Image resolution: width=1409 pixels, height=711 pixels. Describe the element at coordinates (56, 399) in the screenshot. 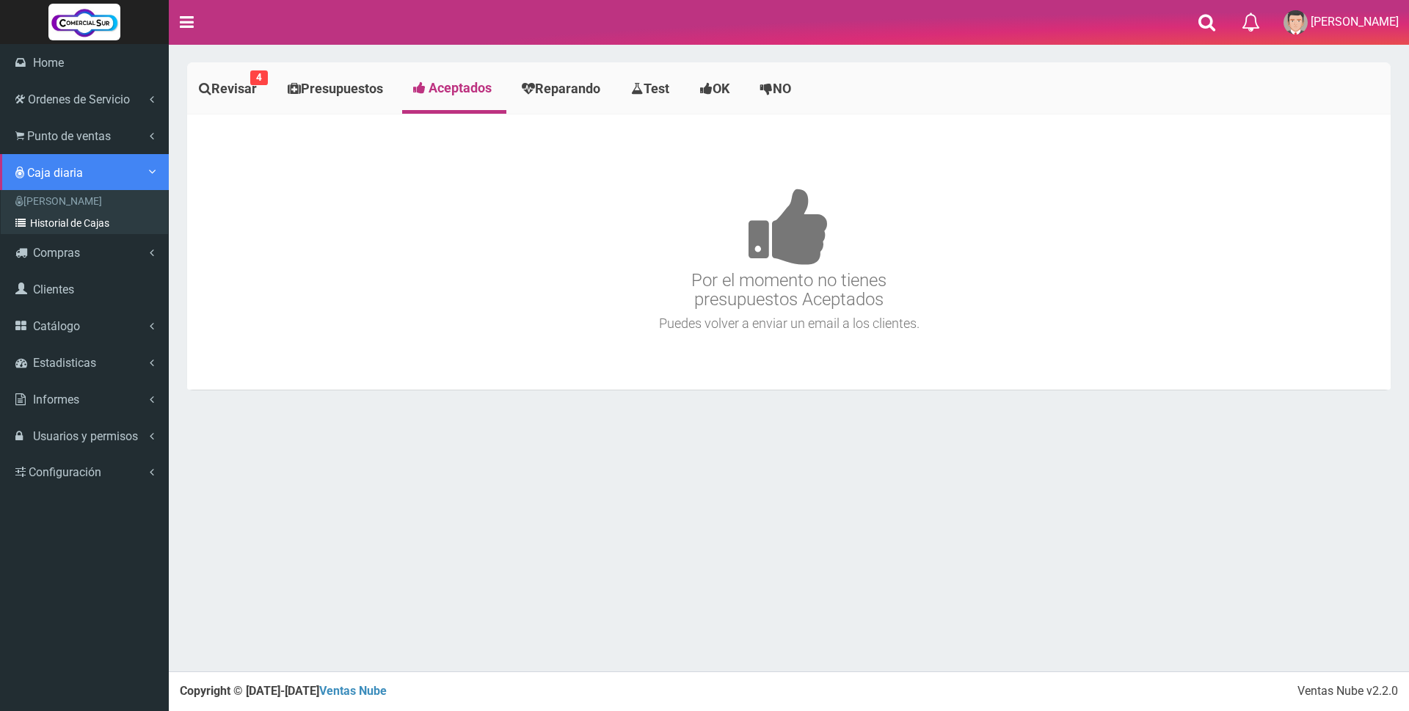

I see `span: Informes` at that location.